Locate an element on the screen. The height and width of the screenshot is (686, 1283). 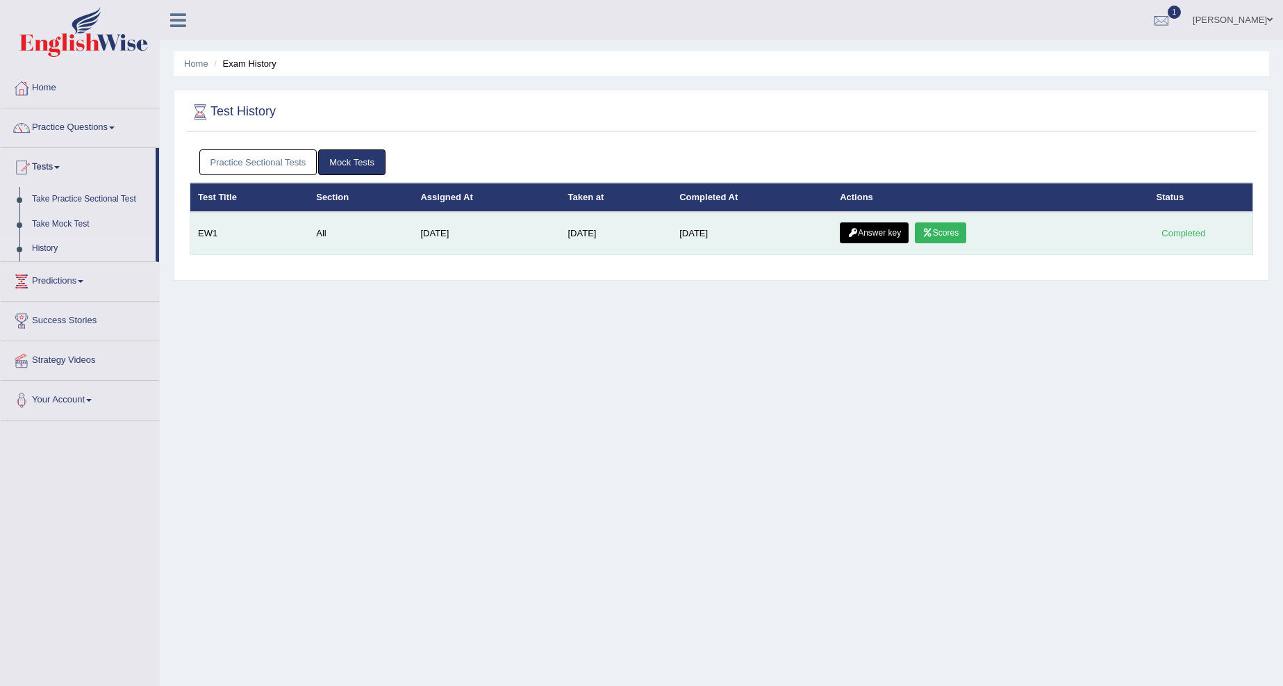
th: Assigned At is located at coordinates (486, 197).